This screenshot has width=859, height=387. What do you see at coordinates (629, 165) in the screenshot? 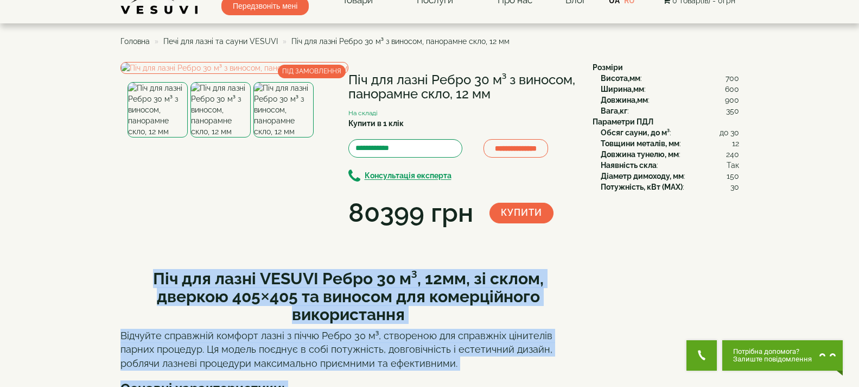
I see `b: Наявність скла` at bounding box center [629, 165].